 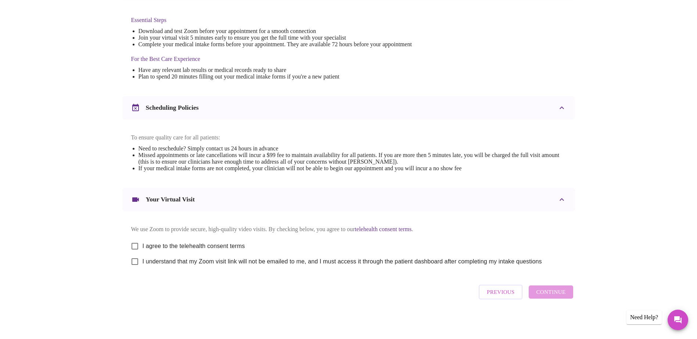 I want to click on h3: Scheduling Policies, so click(x=172, y=108).